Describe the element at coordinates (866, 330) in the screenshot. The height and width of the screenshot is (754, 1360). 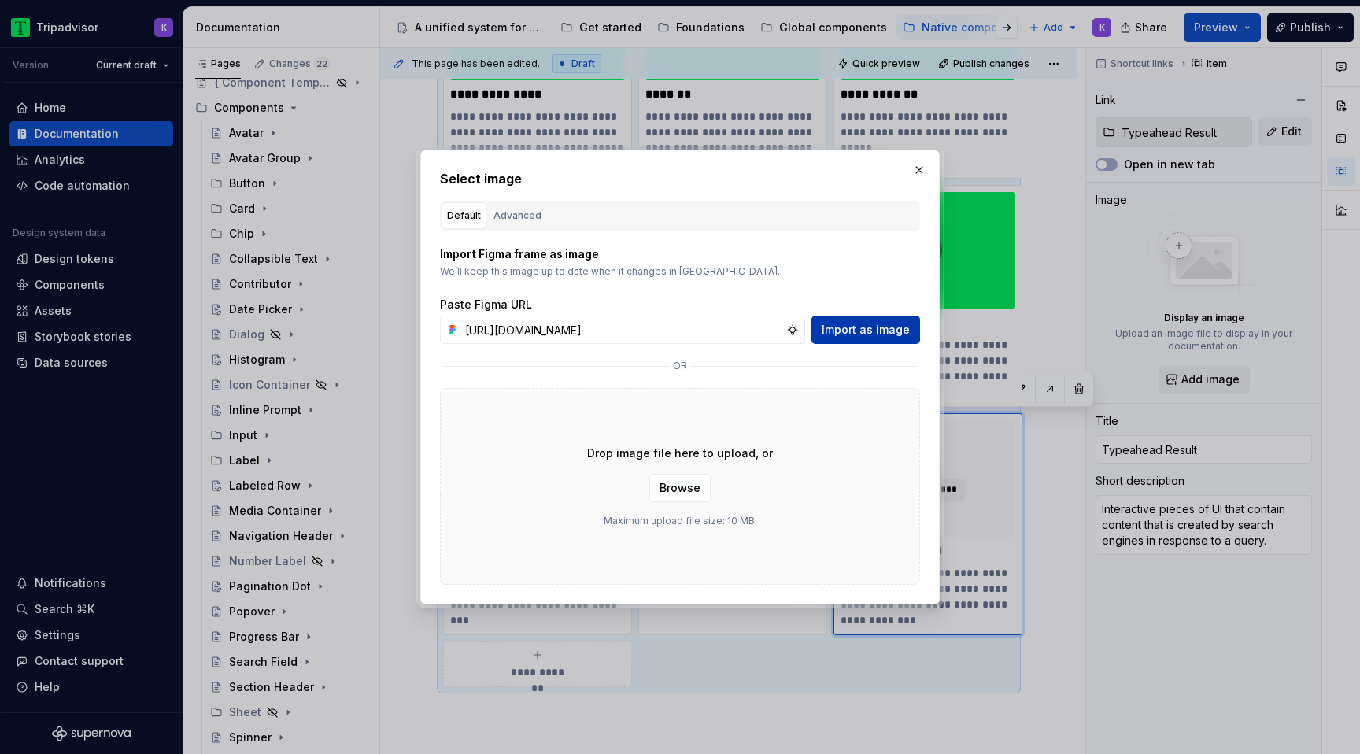
I see `button: Import as image` at that location.